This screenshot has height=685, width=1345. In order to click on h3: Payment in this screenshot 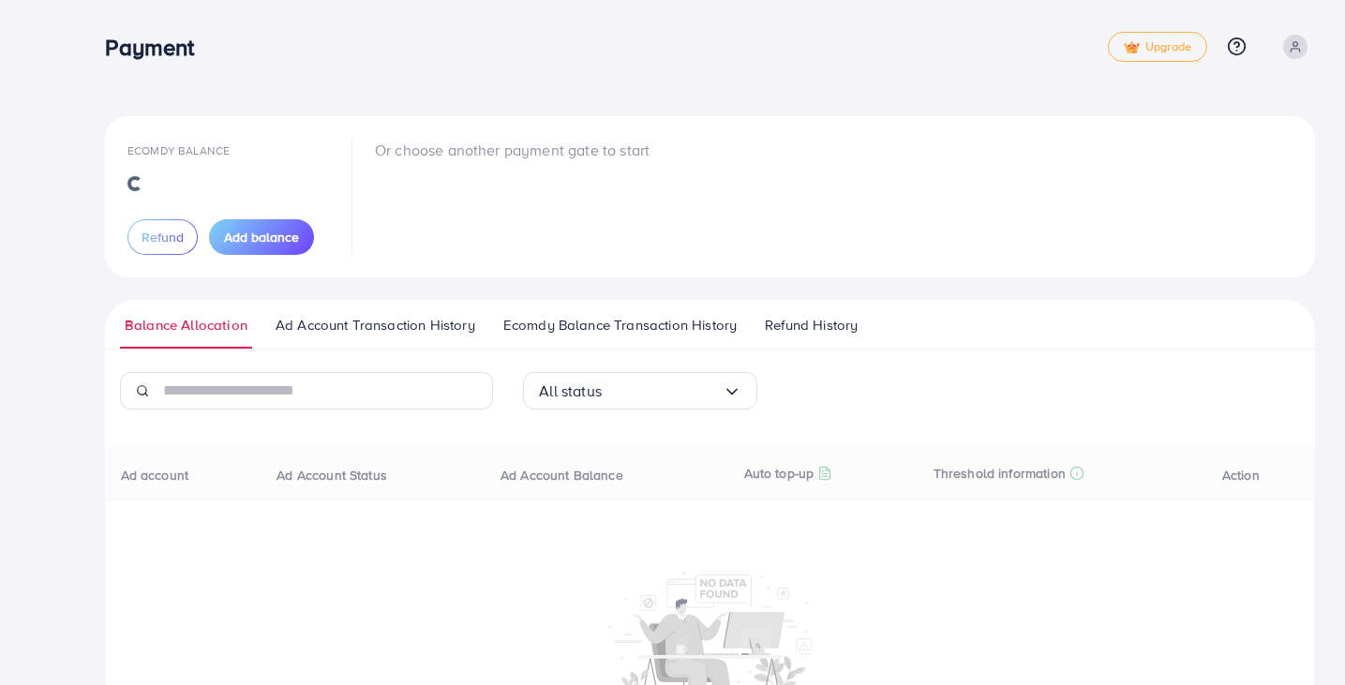, I will do `click(157, 47)`.